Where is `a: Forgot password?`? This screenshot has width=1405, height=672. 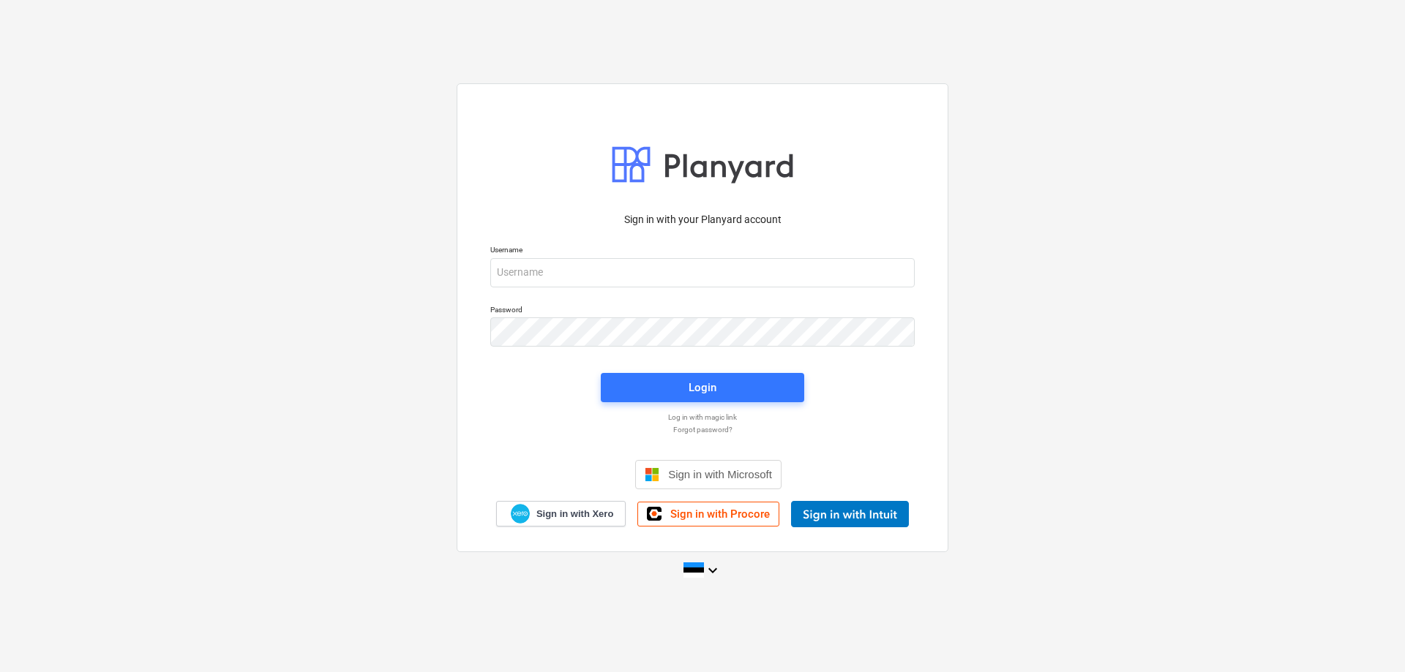
a: Forgot password? is located at coordinates (702, 429).